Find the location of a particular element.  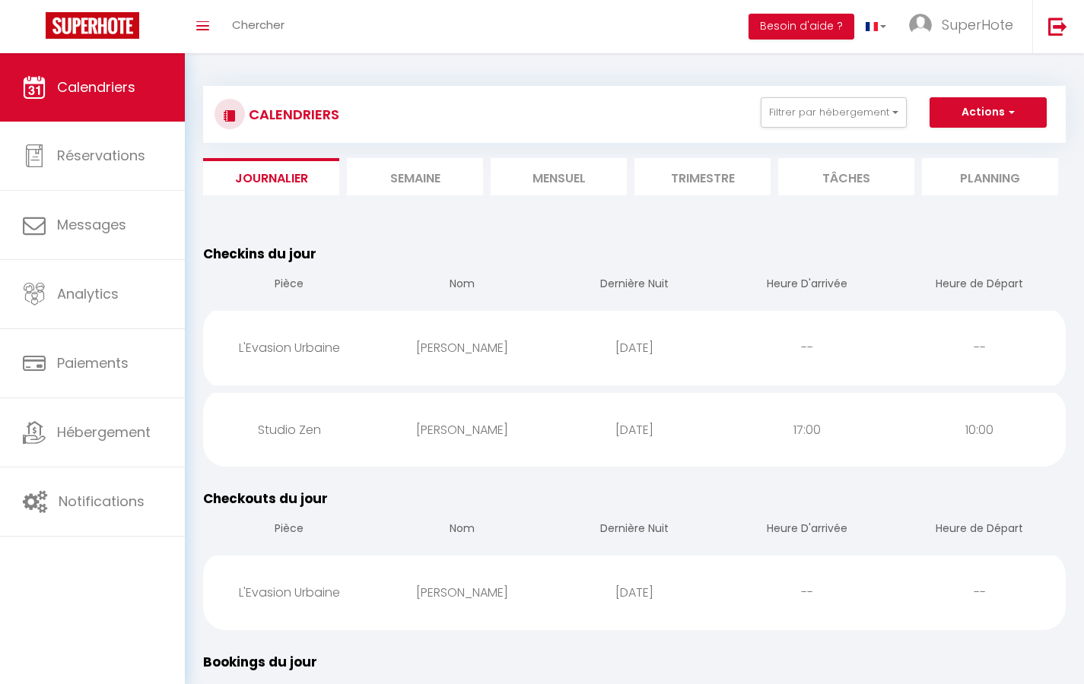

li: Journalier is located at coordinates (271, 176).